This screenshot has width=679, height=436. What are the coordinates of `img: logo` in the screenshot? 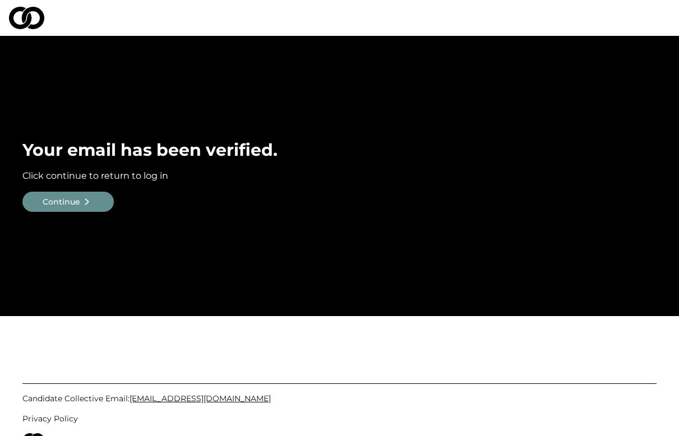 It's located at (26, 18).